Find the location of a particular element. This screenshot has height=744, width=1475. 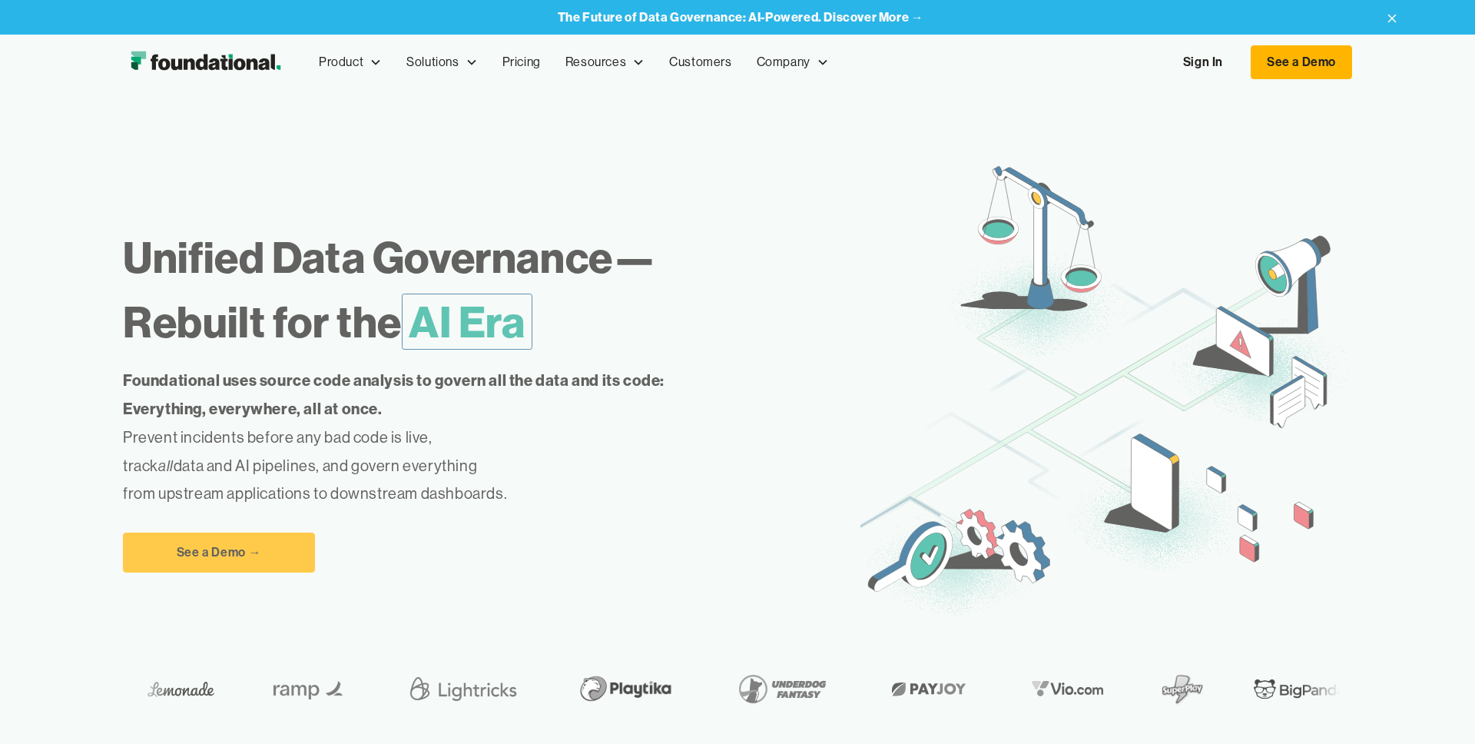

a: home is located at coordinates (205, 62).